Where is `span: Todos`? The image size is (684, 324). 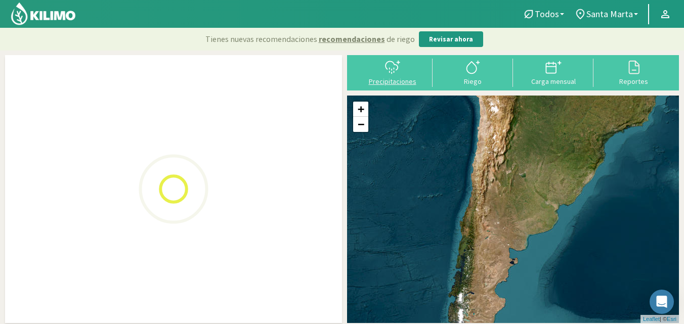
span: Todos is located at coordinates (547, 14).